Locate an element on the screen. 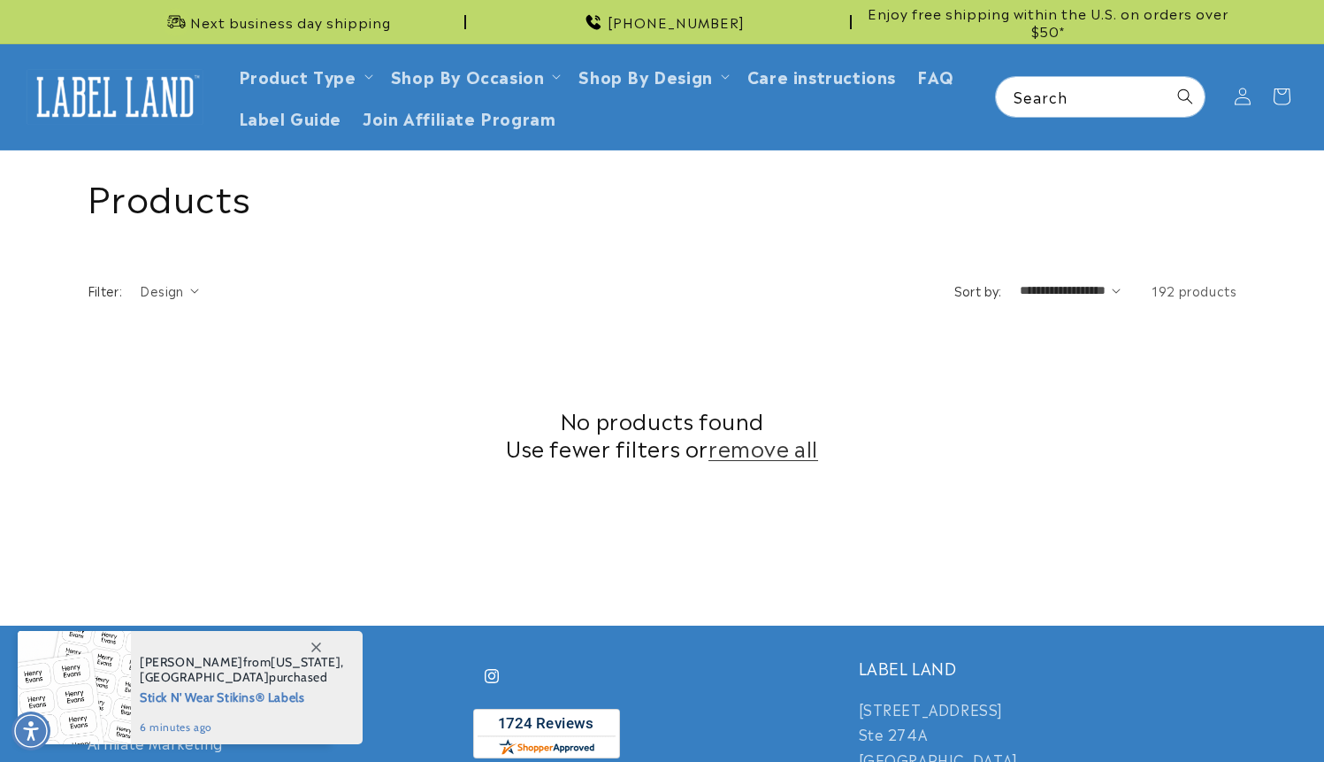  span: FAQ is located at coordinates (936, 75).